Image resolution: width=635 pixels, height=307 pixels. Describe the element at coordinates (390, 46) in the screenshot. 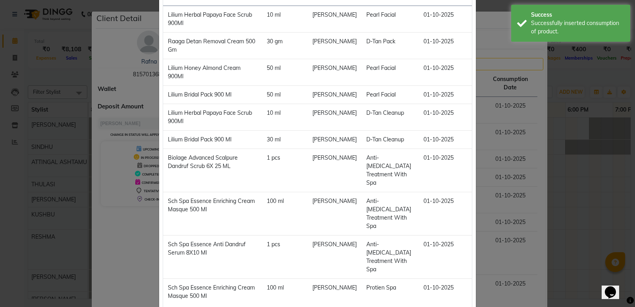

I see `td: D-Tan Pack` at that location.